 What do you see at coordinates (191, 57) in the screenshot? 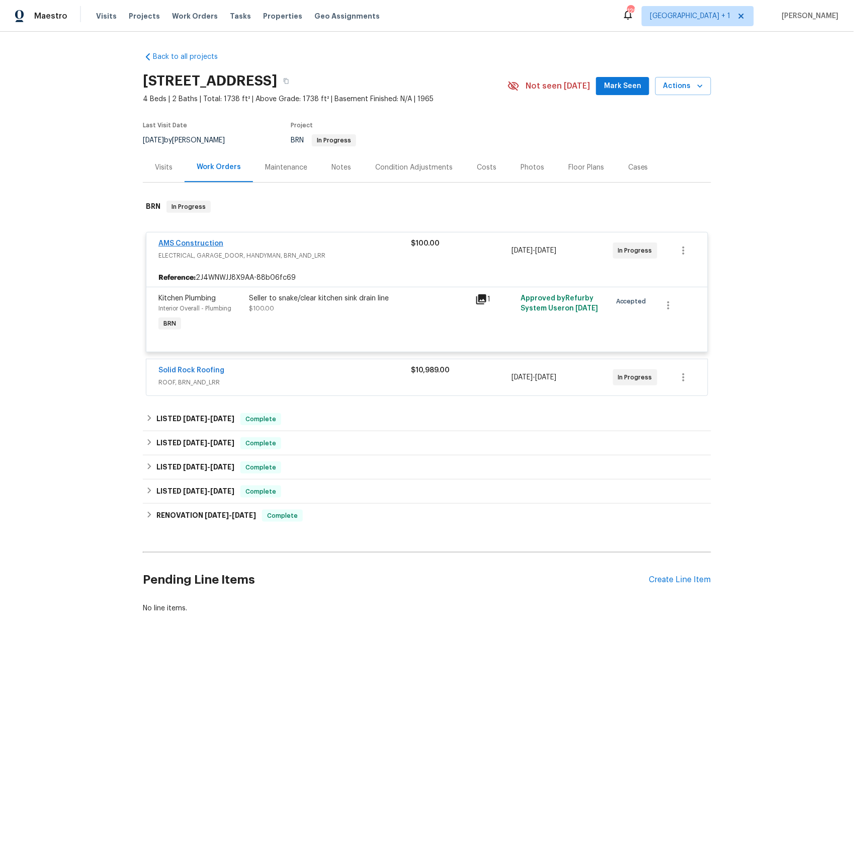
I see `a: Back to all projects` at bounding box center [191, 57].